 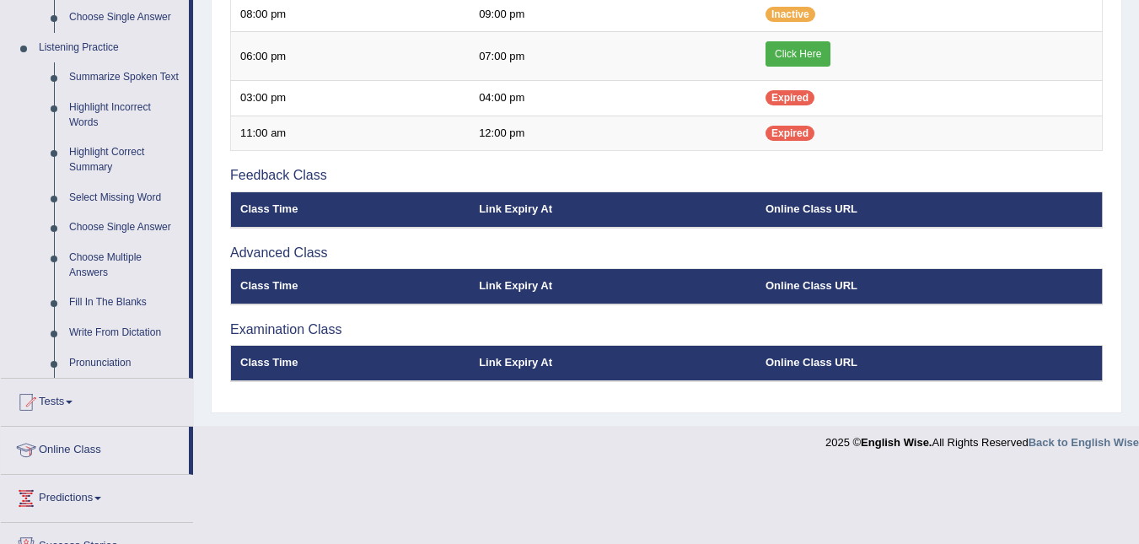 I want to click on td: 04:00 pm, so click(x=613, y=99).